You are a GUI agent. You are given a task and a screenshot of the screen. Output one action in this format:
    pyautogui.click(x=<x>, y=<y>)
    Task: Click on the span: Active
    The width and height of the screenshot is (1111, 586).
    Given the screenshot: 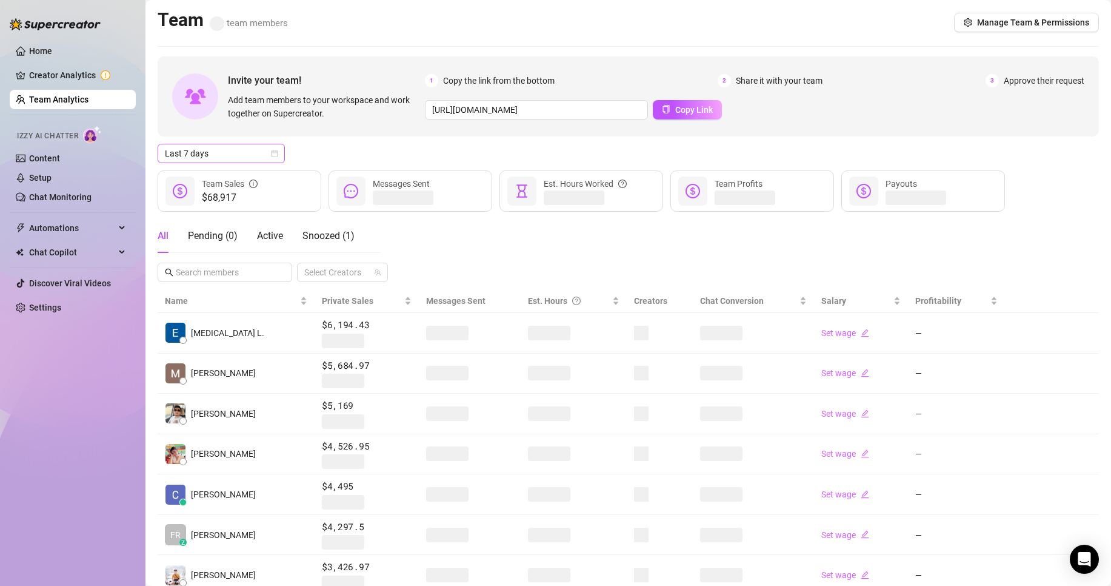 What is the action you would take?
    pyautogui.click(x=270, y=235)
    